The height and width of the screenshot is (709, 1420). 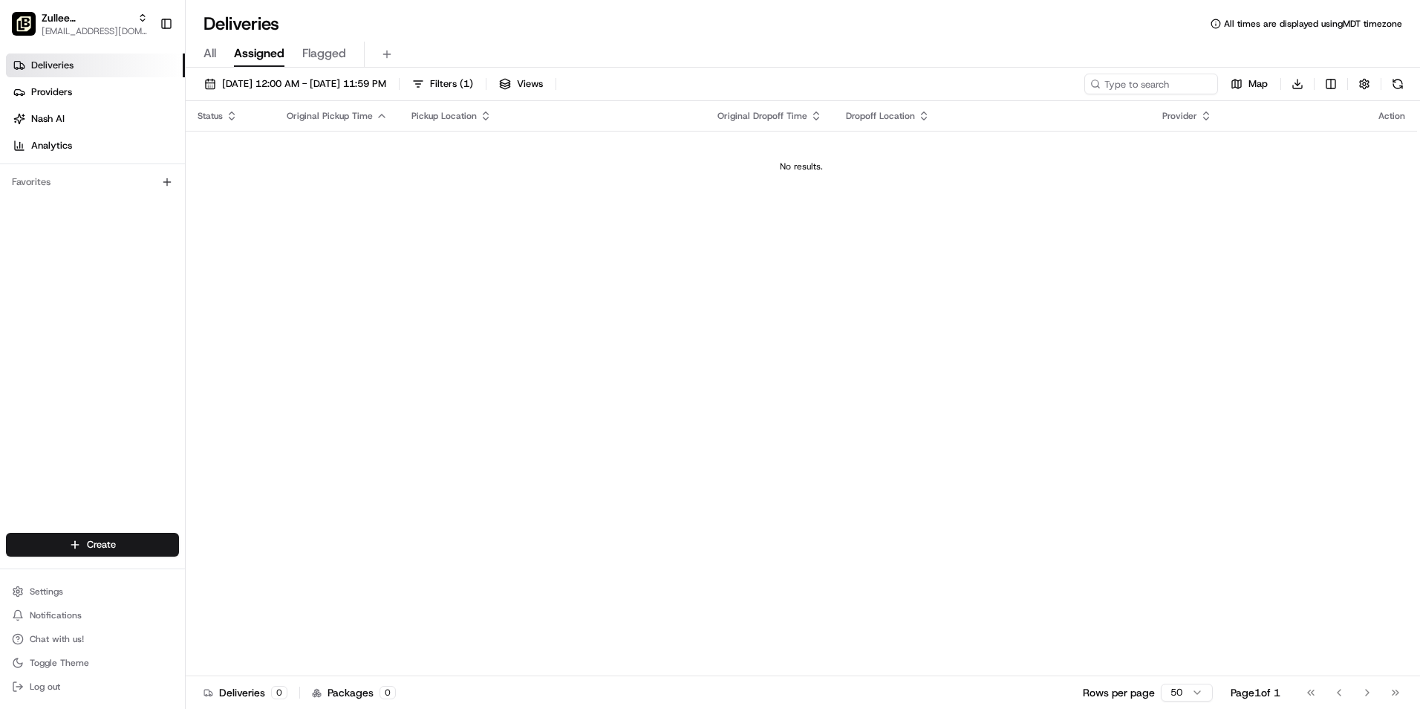 I want to click on div: Page 1 of 1, so click(x=1255, y=692).